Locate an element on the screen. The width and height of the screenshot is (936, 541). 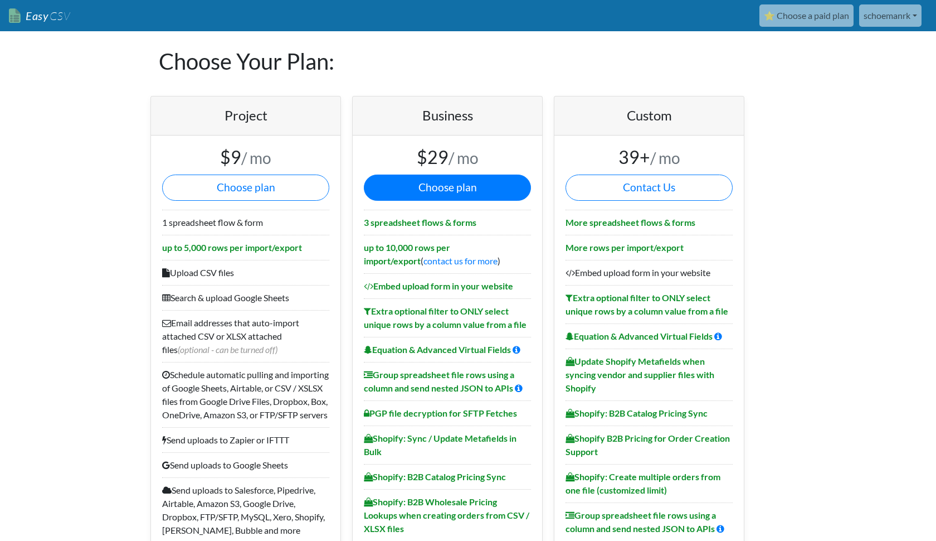
h4: Business is located at coordinates (448, 115).